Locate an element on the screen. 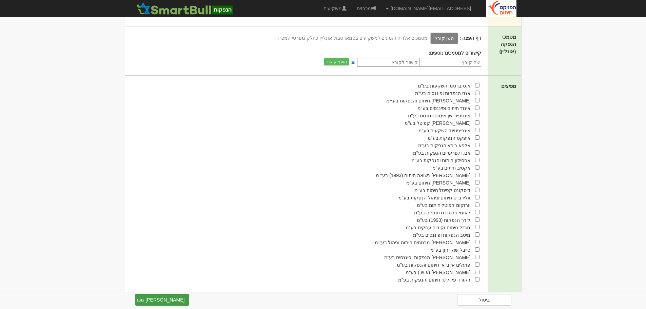  span: מיטב הנפקות ופיננסים בע"מ is located at coordinates (442, 235).